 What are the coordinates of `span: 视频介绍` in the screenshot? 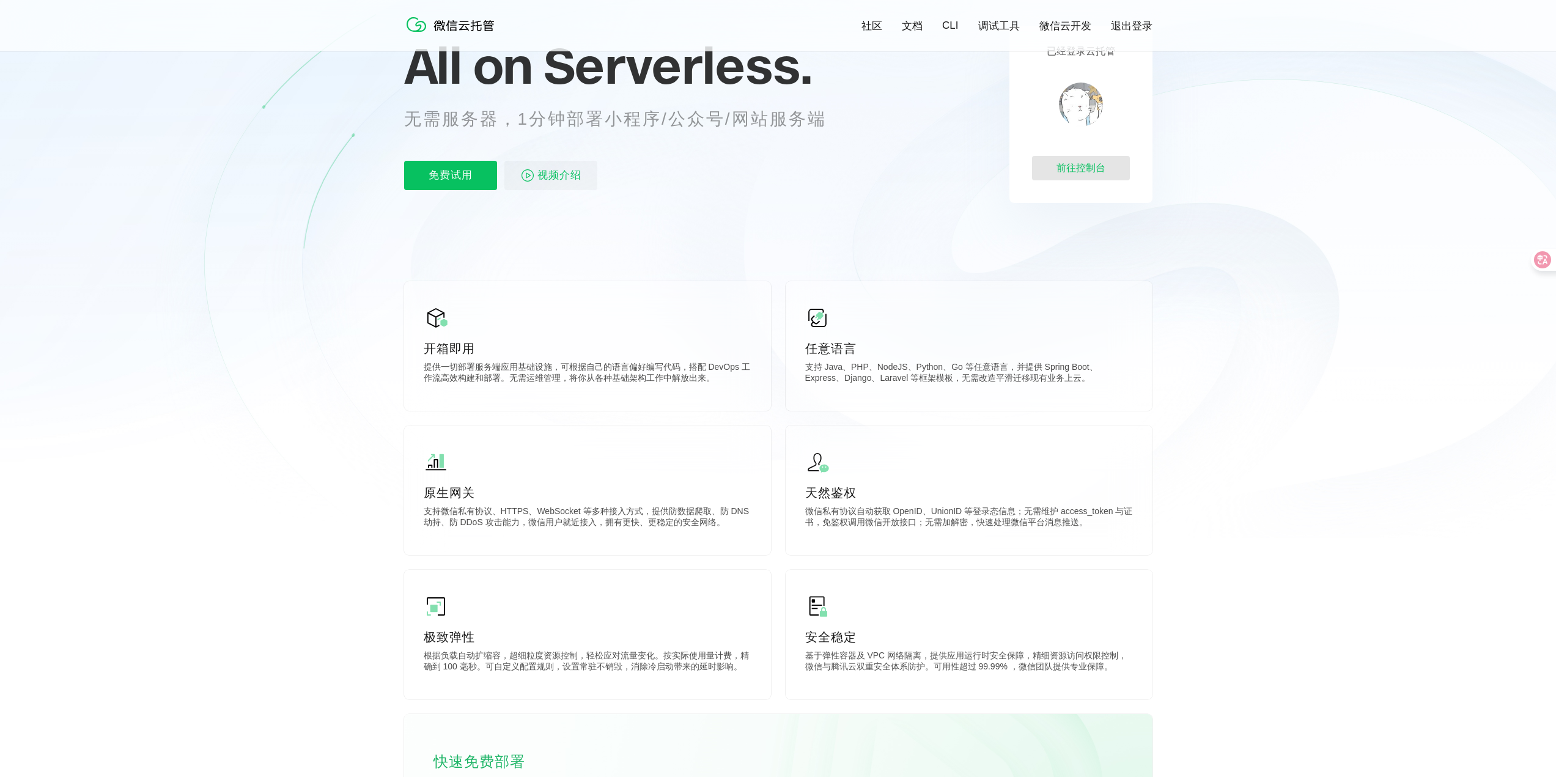 It's located at (559, 175).